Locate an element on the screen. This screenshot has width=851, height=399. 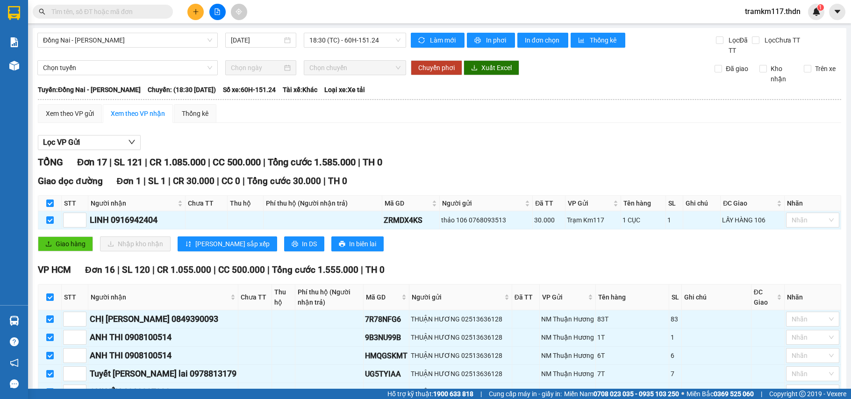
span: Đơn 17 is located at coordinates (92, 162).